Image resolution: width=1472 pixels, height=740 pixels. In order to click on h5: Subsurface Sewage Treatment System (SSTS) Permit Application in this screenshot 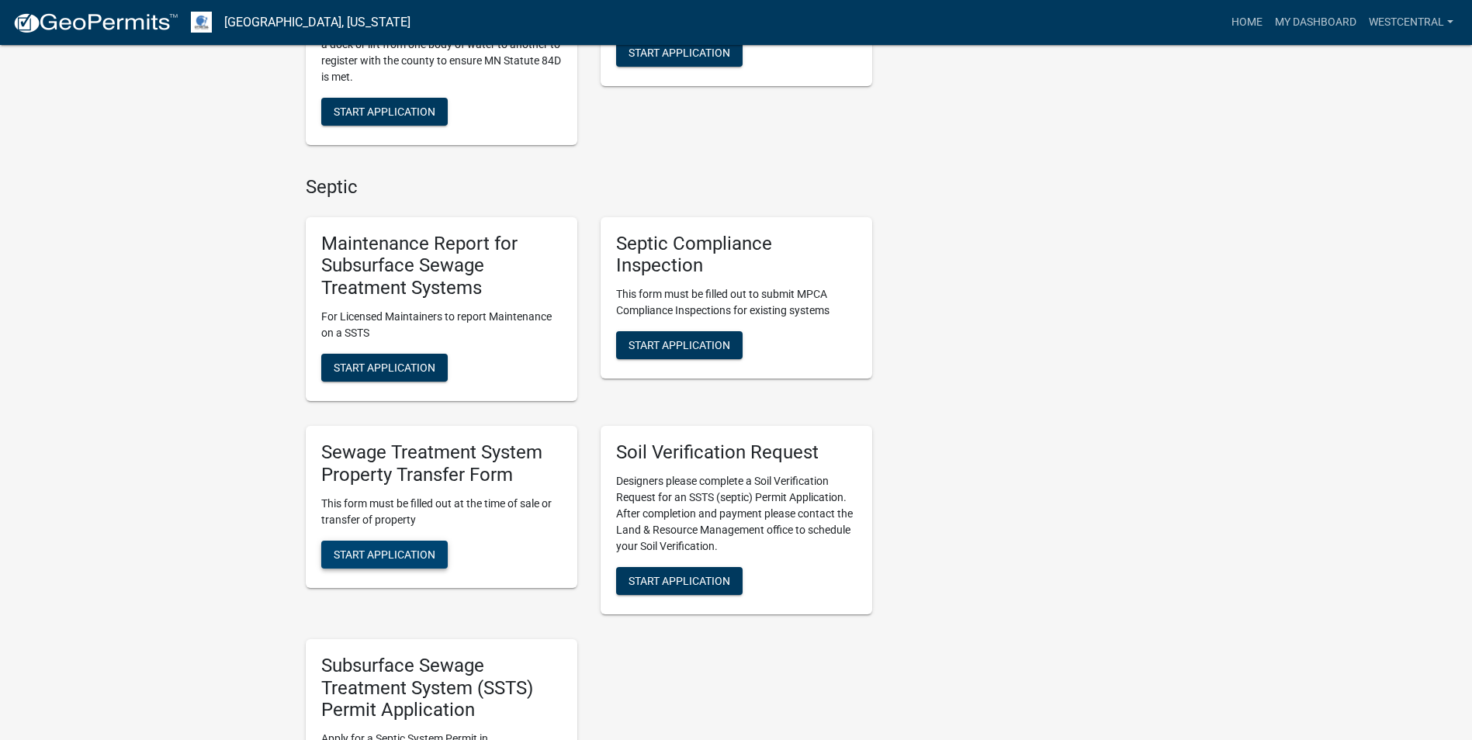, I will do `click(441, 688)`.